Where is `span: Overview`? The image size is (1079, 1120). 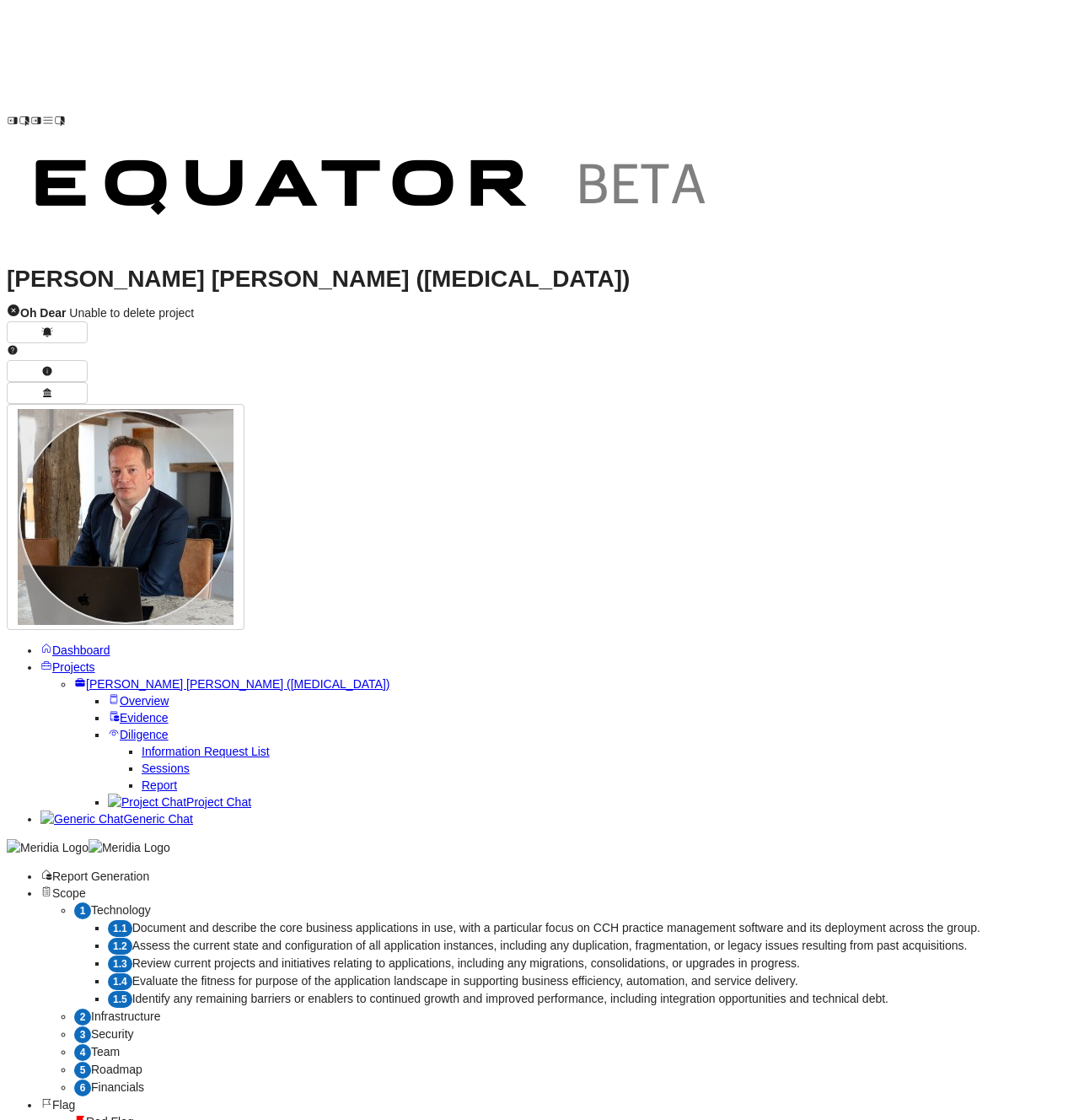 span: Overview is located at coordinates (144, 701).